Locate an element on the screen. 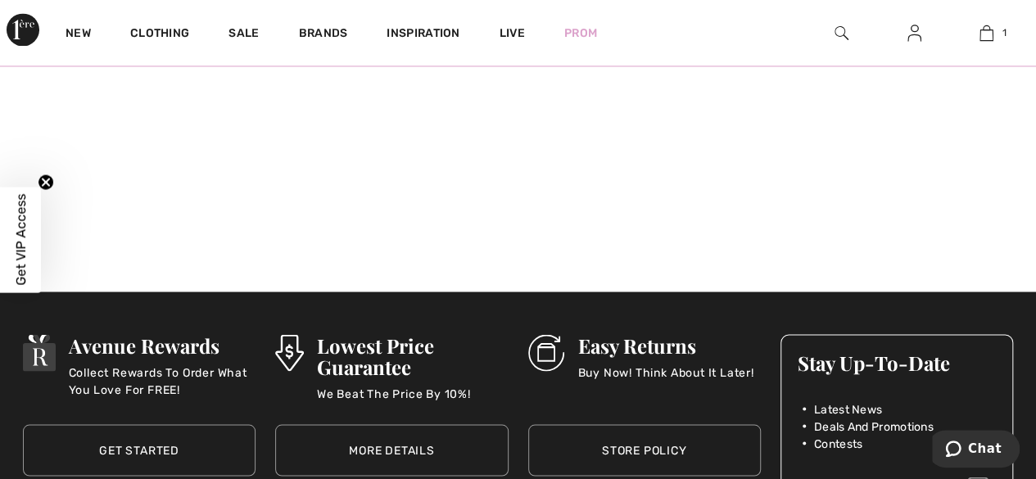 The height and width of the screenshot is (479, 1036). a: Sale is located at coordinates (243, 34).